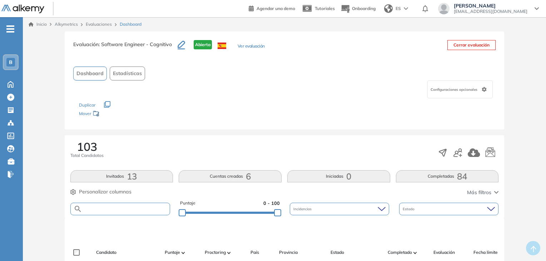  I want to click on button: Completadas84, so click(448, 176).